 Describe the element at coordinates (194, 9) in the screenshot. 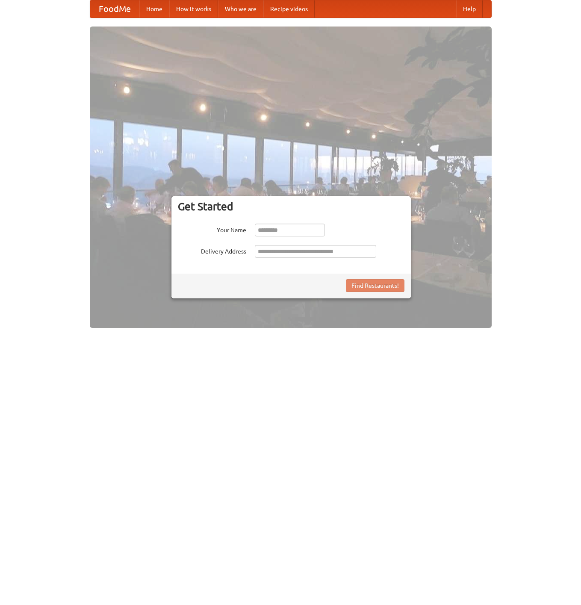

I see `a: How it works` at that location.